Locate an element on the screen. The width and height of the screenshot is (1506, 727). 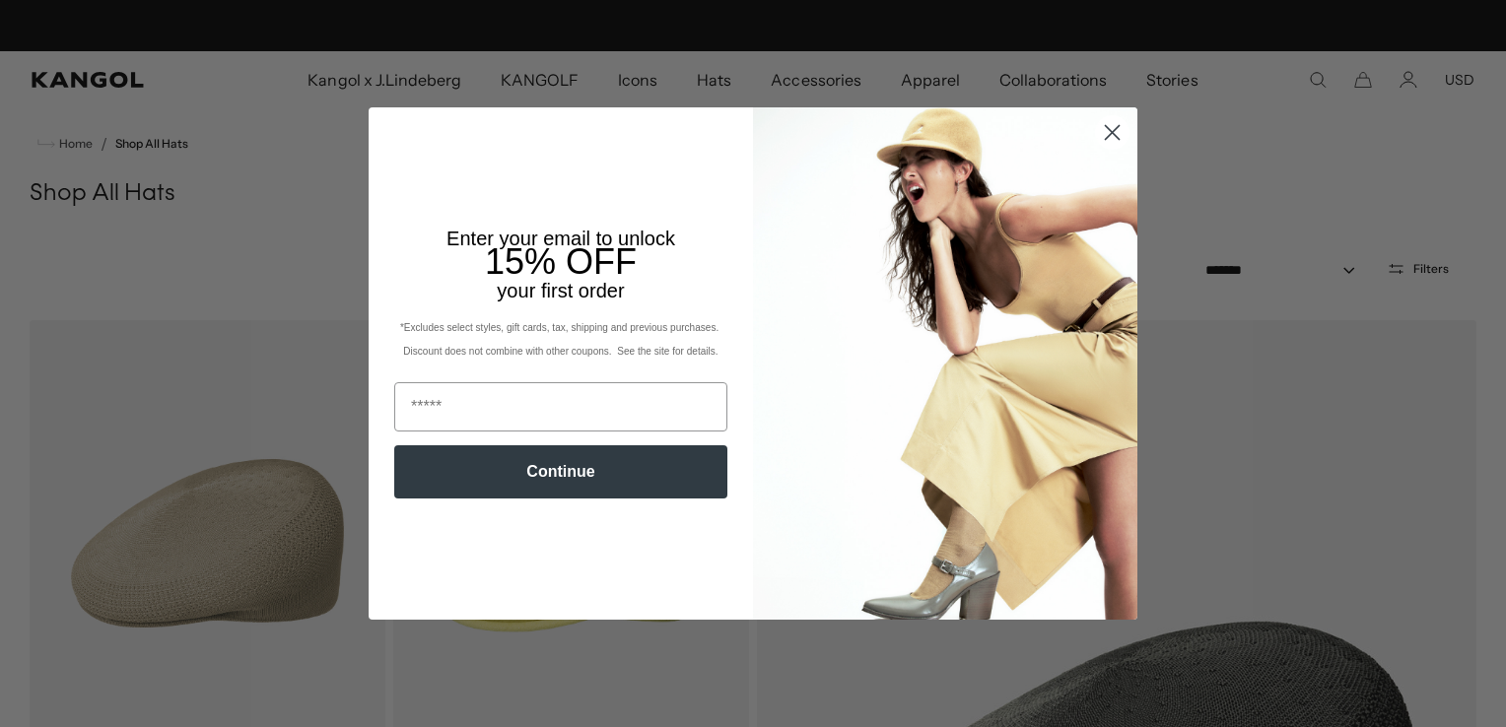
button: Continue is located at coordinates (561, 472).